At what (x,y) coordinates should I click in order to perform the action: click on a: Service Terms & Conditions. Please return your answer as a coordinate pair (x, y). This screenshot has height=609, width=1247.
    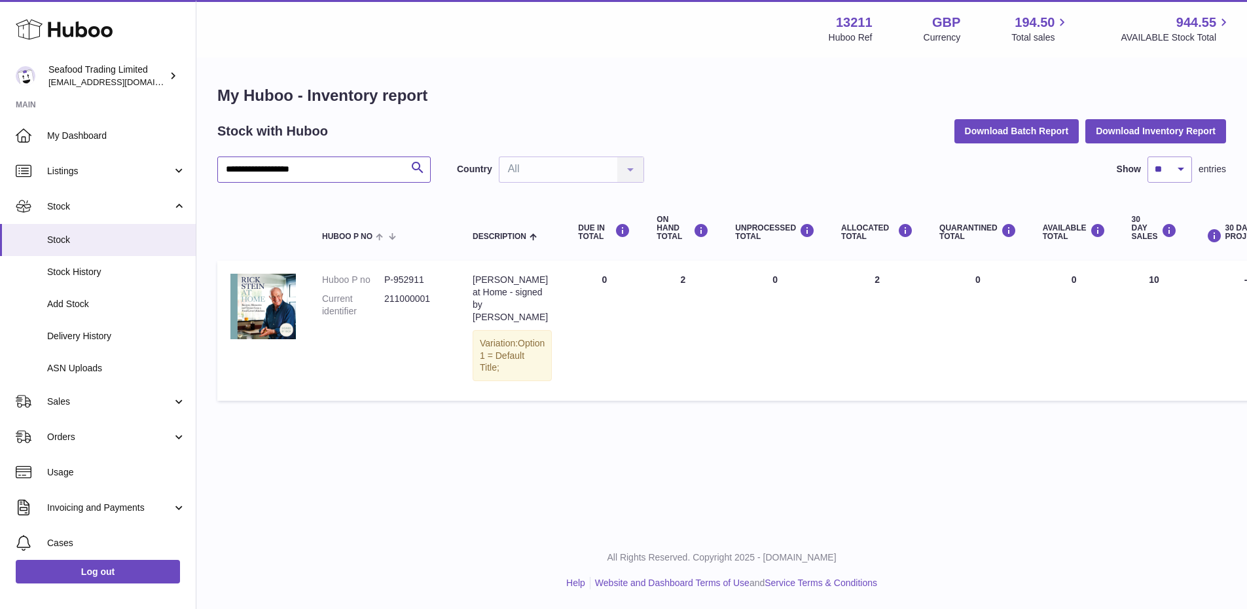
    Looking at the image, I should click on (821, 583).